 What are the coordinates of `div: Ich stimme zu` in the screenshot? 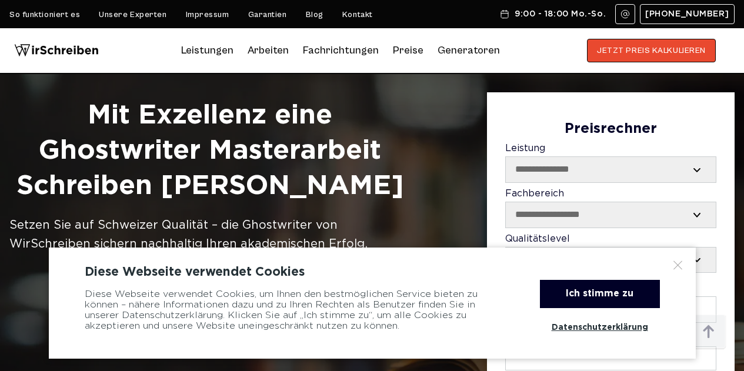 It's located at (600, 294).